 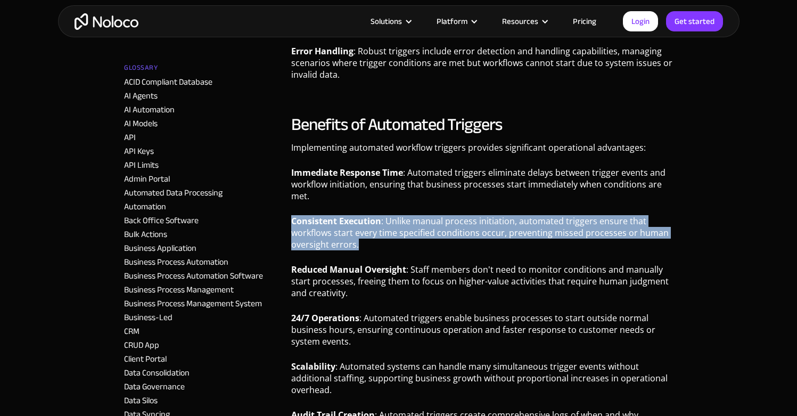 I want to click on a: AI Automation, so click(x=149, y=110).